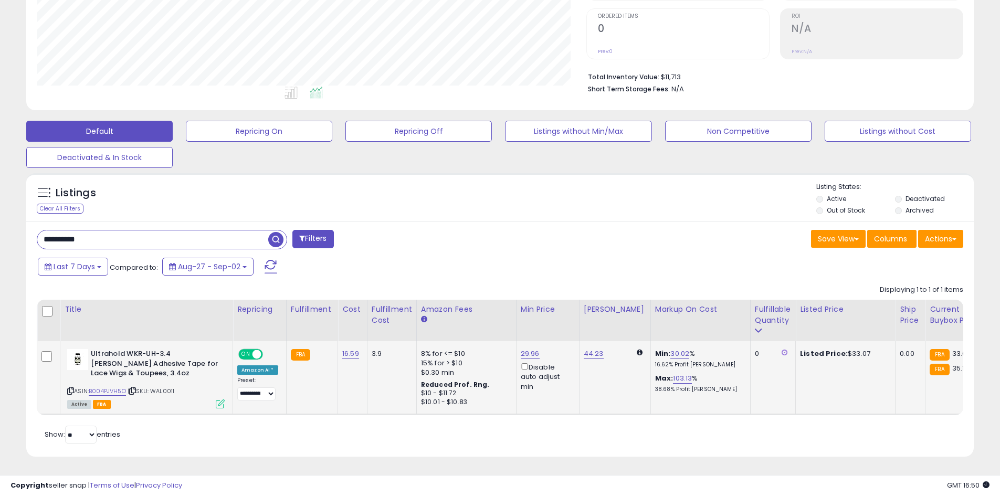 The width and height of the screenshot is (1000, 496). Describe the element at coordinates (773, 315) in the screenshot. I see `div: Fulfillable Quantity` at that location.